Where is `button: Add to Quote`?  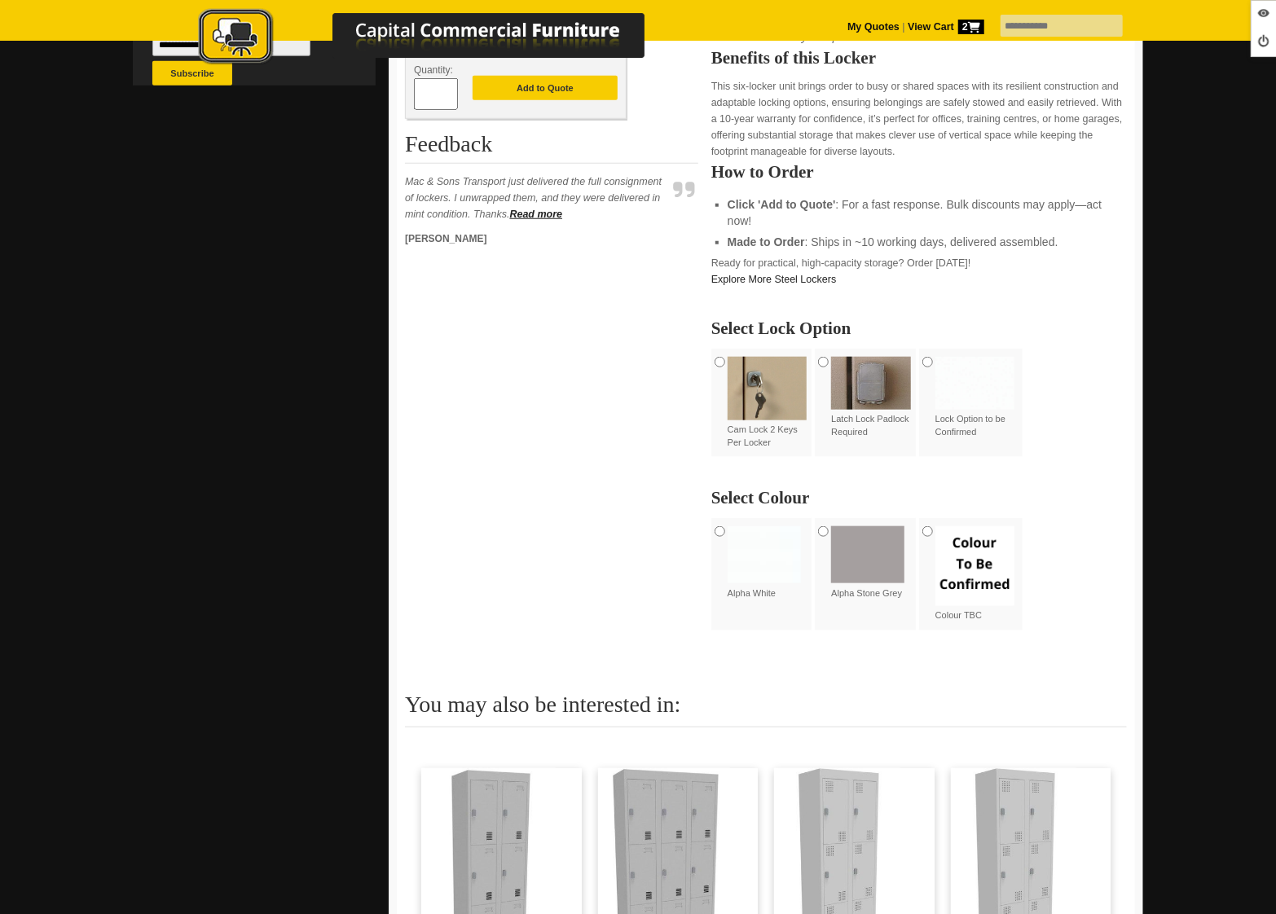
button: Add to Quote is located at coordinates (545, 88).